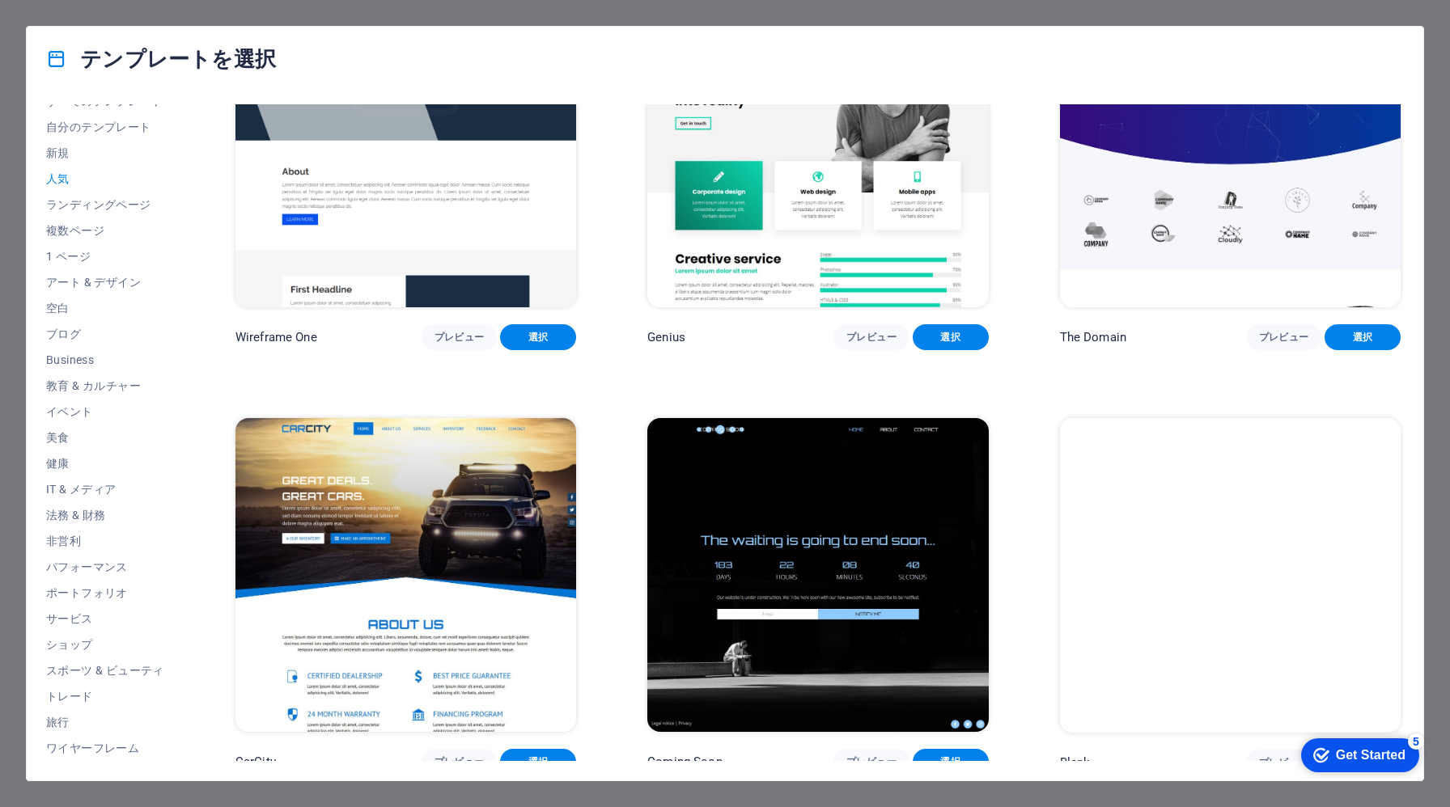  Describe the element at coordinates (1230, 575) in the screenshot. I see `img: Blank` at that location.